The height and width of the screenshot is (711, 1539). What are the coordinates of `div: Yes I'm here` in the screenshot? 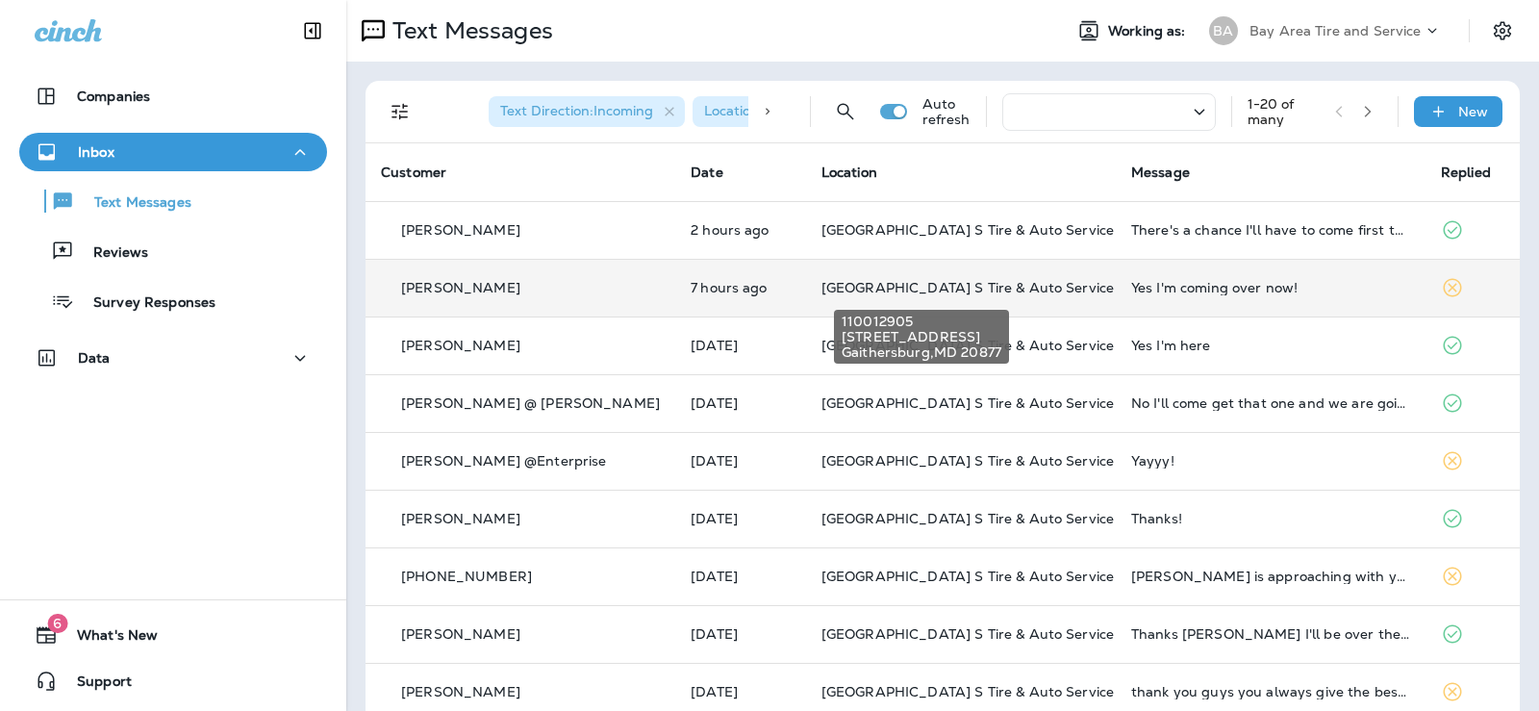 It's located at (1271, 345).